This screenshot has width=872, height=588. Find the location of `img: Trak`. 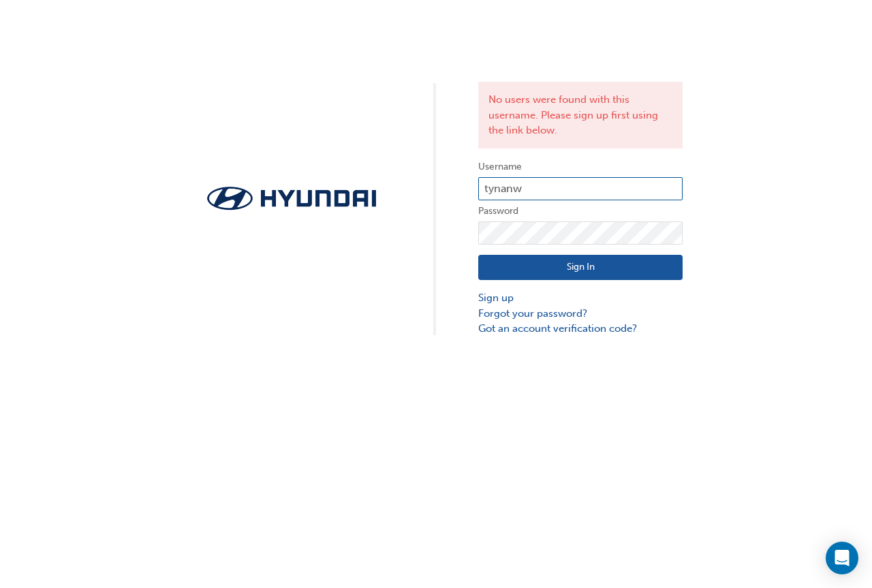

img: Trak is located at coordinates (291, 198).